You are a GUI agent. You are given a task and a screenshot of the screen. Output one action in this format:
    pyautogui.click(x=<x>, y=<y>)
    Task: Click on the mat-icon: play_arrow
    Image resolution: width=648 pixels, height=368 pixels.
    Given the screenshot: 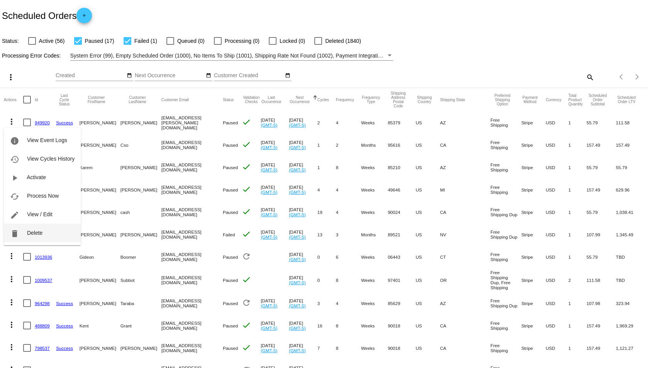 What is the action you would take?
    pyautogui.click(x=15, y=178)
    